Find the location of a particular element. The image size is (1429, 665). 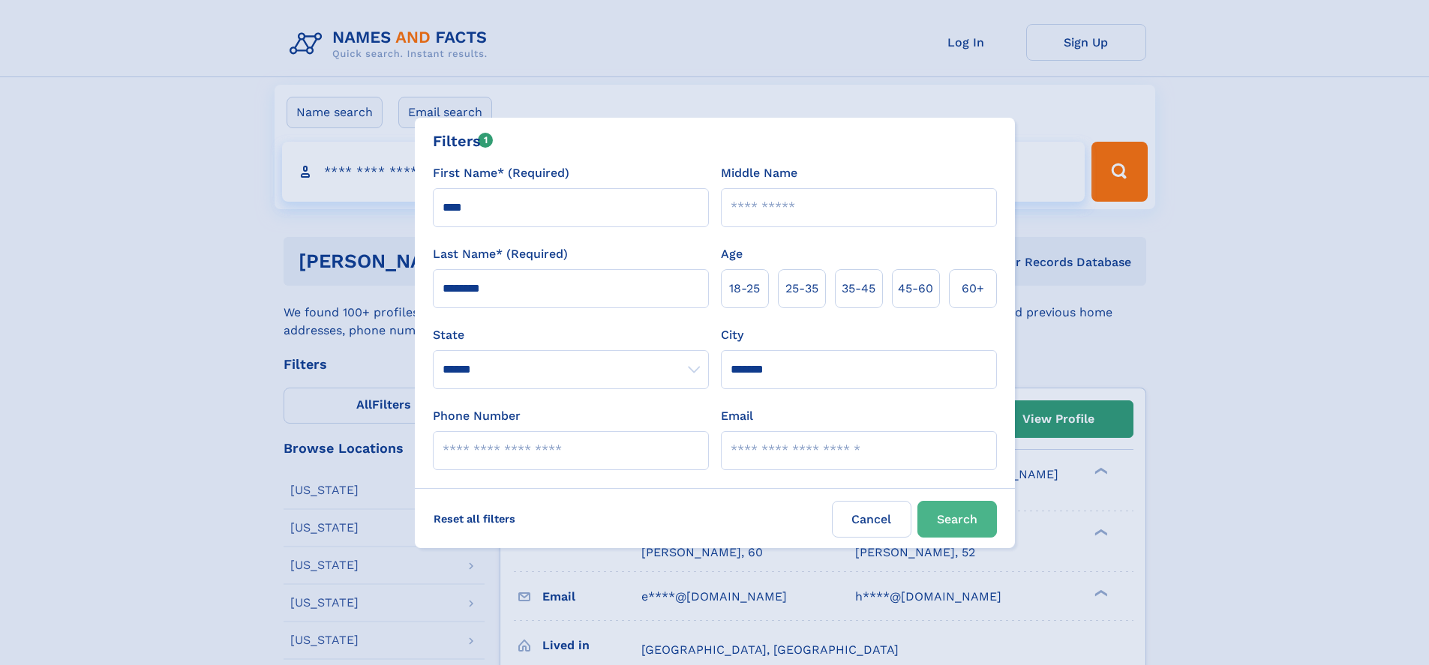

label: Reset all filters is located at coordinates (474, 519).